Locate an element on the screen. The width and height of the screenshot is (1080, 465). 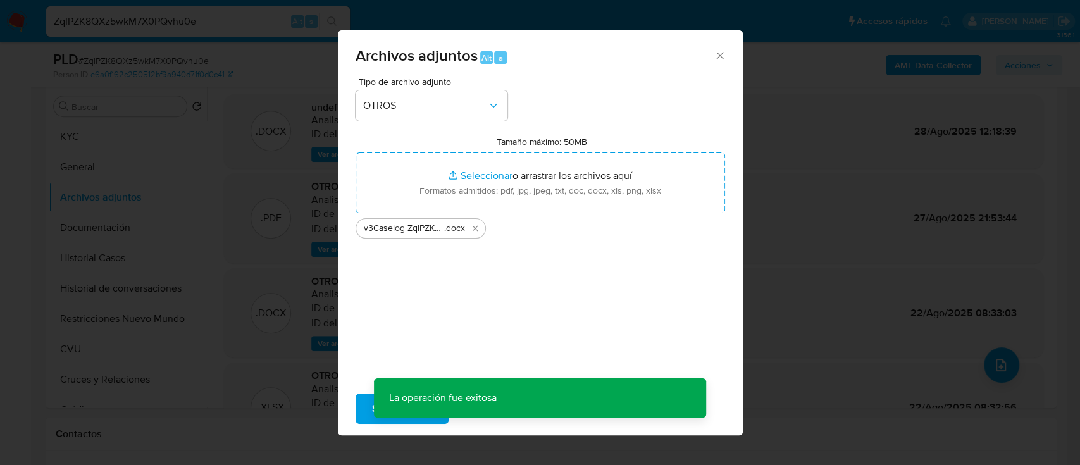
span: OTROS is located at coordinates (425, 106).